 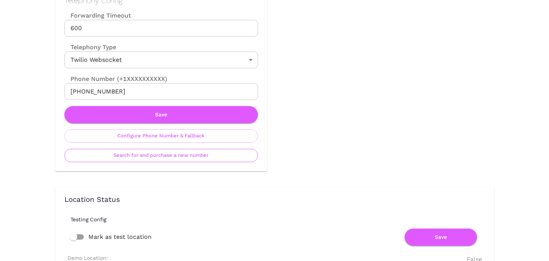 I want to click on div: Twilio Websocket, so click(x=161, y=60).